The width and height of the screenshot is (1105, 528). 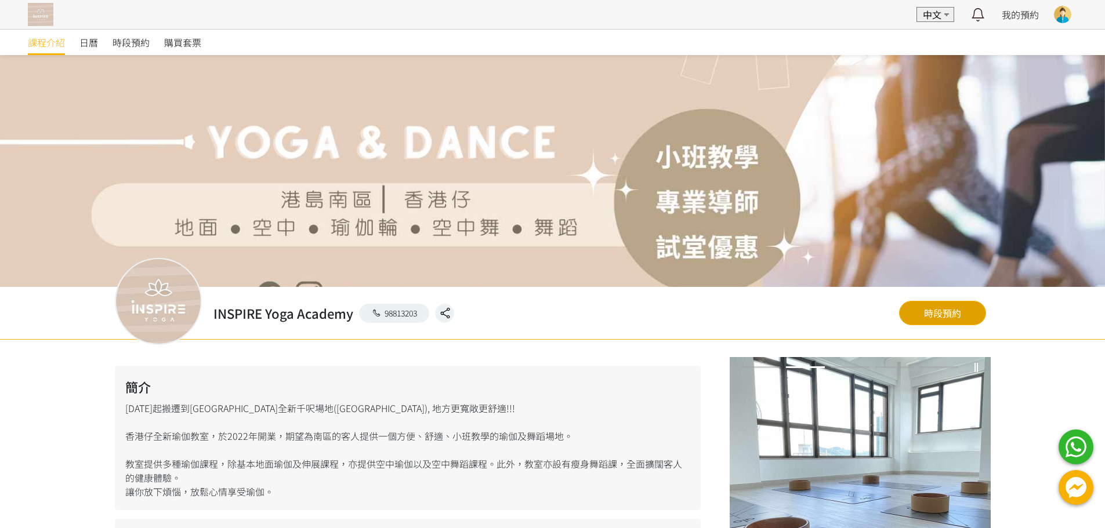 What do you see at coordinates (1020, 14) in the screenshot?
I see `a: 我的預約` at bounding box center [1020, 14].